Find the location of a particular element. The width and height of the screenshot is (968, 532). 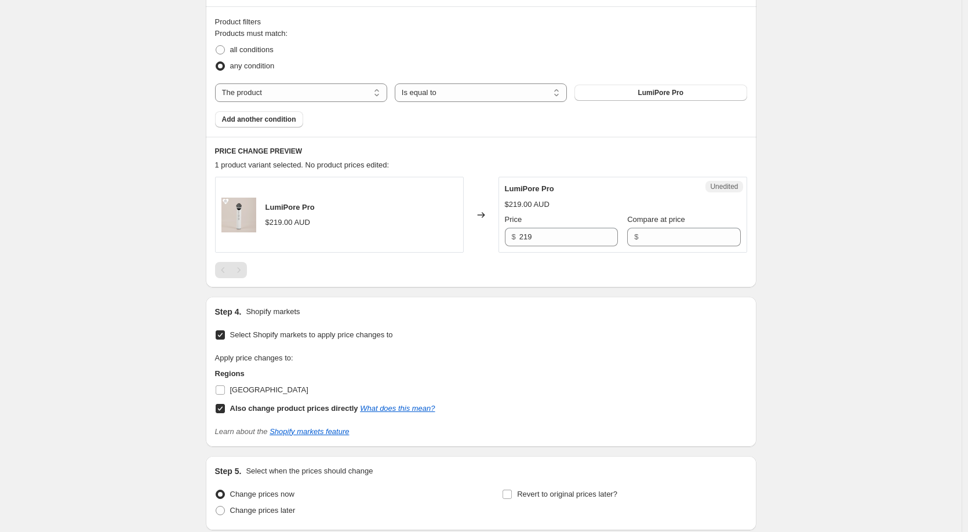

span: Add another condition is located at coordinates (259, 119).